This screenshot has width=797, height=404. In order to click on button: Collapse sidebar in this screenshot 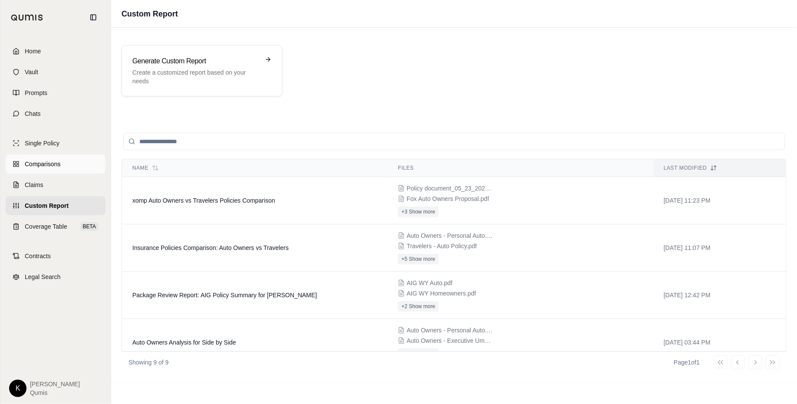, I will do `click(93, 17)`.